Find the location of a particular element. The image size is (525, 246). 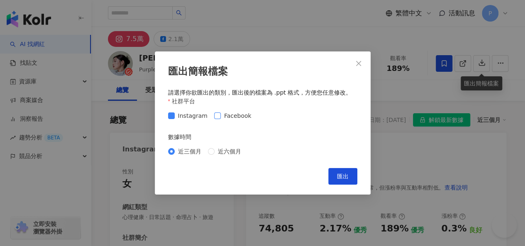

span: close is located at coordinates (359, 63).